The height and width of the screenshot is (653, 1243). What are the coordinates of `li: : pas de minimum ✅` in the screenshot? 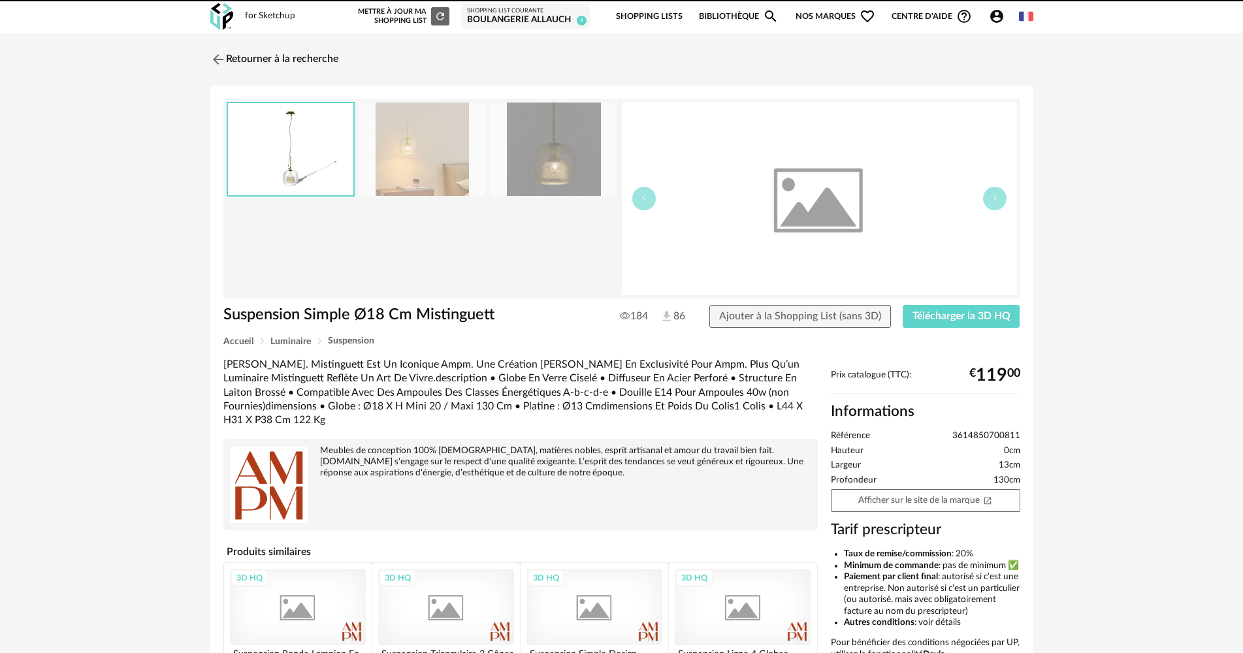 It's located at (932, 567).